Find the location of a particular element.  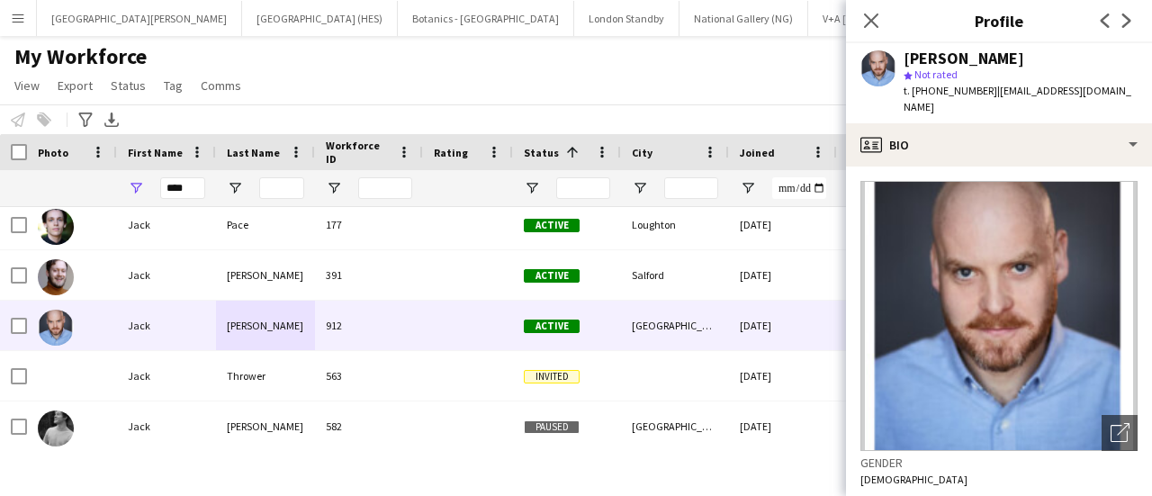

a: View is located at coordinates (27, 86).